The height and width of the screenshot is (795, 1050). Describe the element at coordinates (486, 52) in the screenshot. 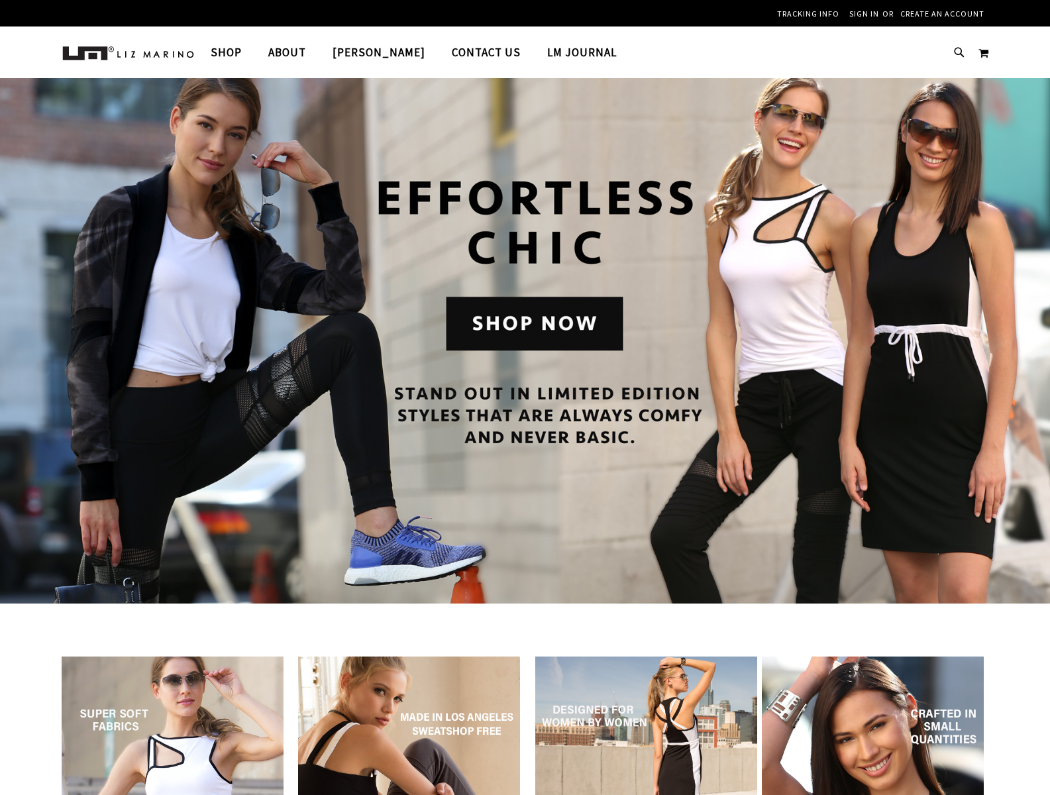

I see `span: Contact Us` at that location.